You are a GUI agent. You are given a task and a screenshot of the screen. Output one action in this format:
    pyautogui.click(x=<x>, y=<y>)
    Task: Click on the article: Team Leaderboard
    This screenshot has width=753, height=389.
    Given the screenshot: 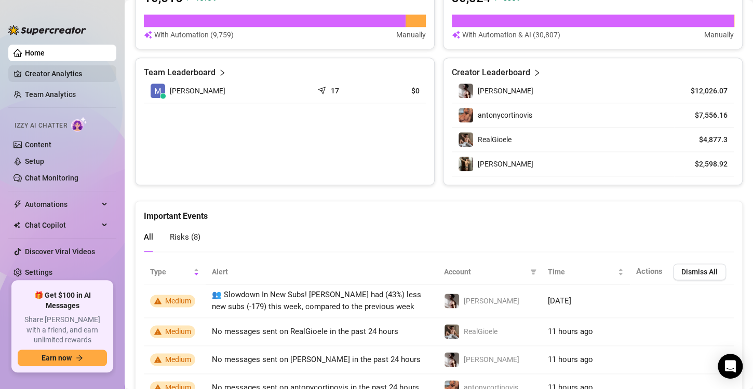 What is the action you would take?
    pyautogui.click(x=180, y=73)
    